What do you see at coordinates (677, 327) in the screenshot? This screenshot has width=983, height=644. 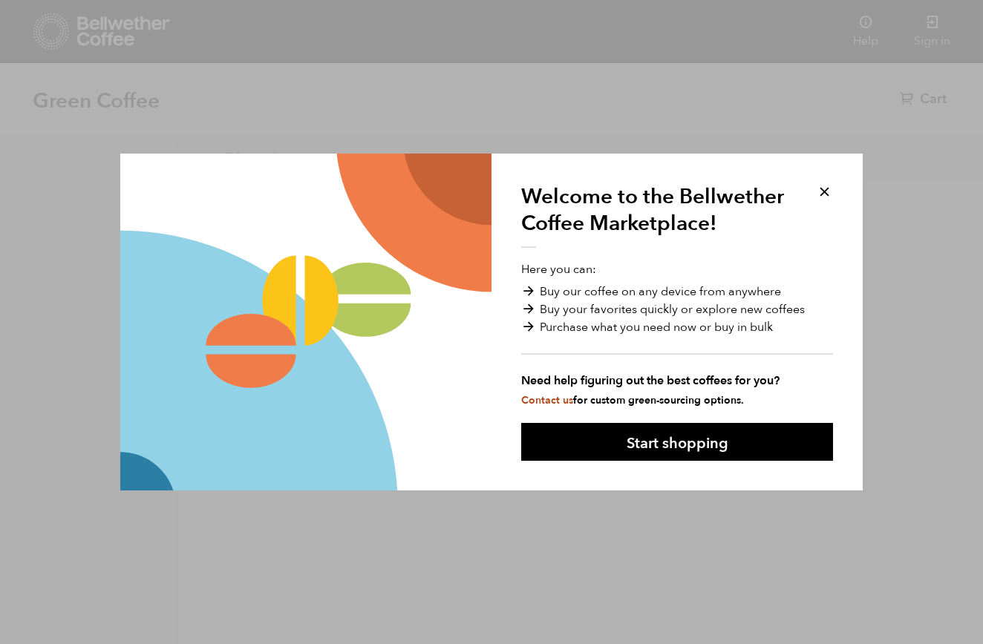 I see `li: Purchase what you need now or buy in bulk` at bounding box center [677, 327].